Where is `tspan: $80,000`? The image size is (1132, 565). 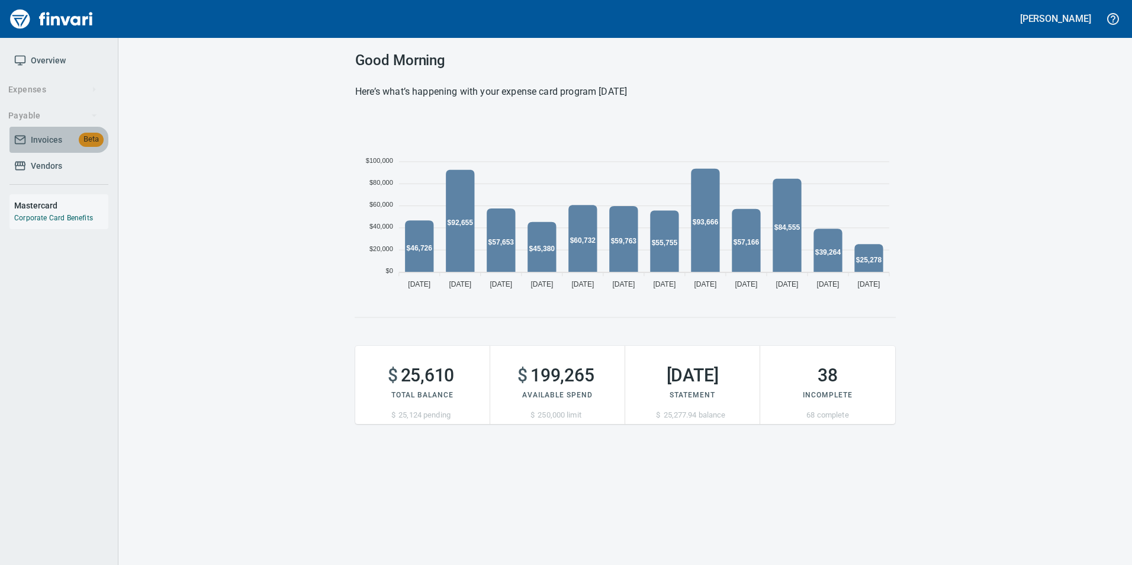
tspan: $80,000 is located at coordinates (381, 182).